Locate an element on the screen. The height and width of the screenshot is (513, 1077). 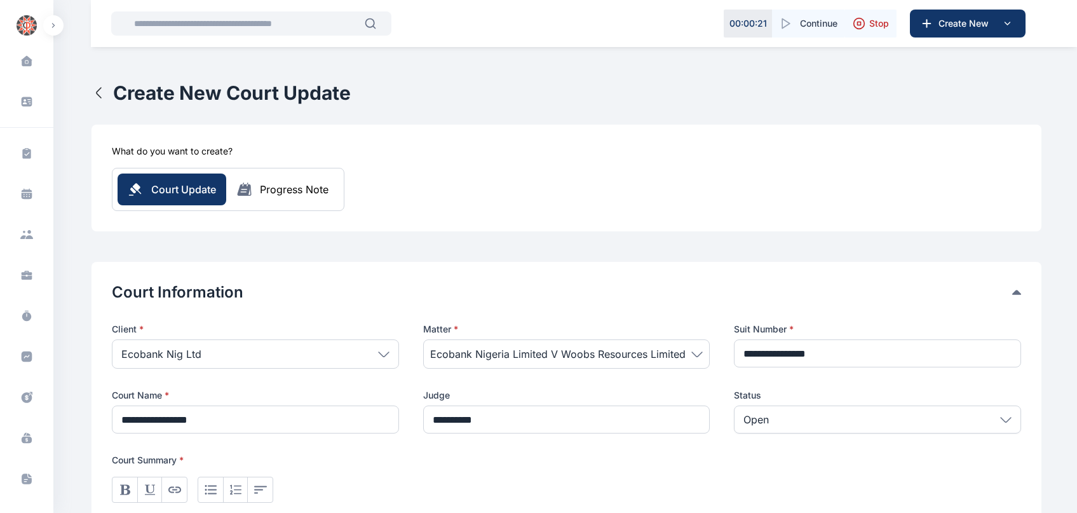
button: Stop is located at coordinates (871, 24).